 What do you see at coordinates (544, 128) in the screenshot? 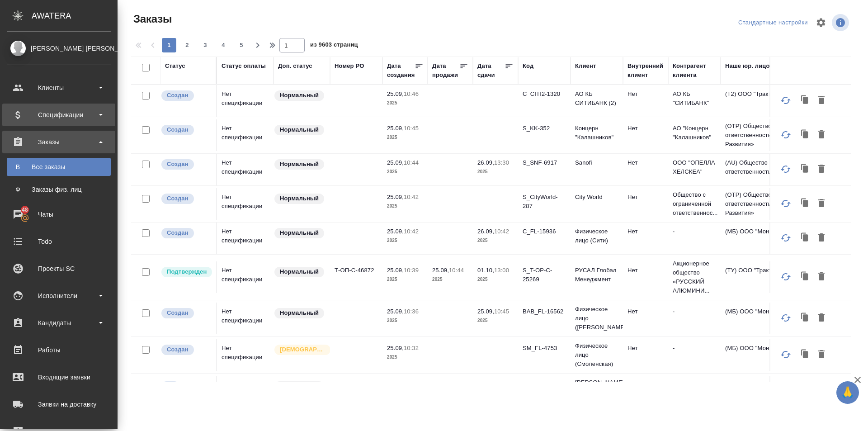
I see `p: S_KK-352` at bounding box center [544, 128].